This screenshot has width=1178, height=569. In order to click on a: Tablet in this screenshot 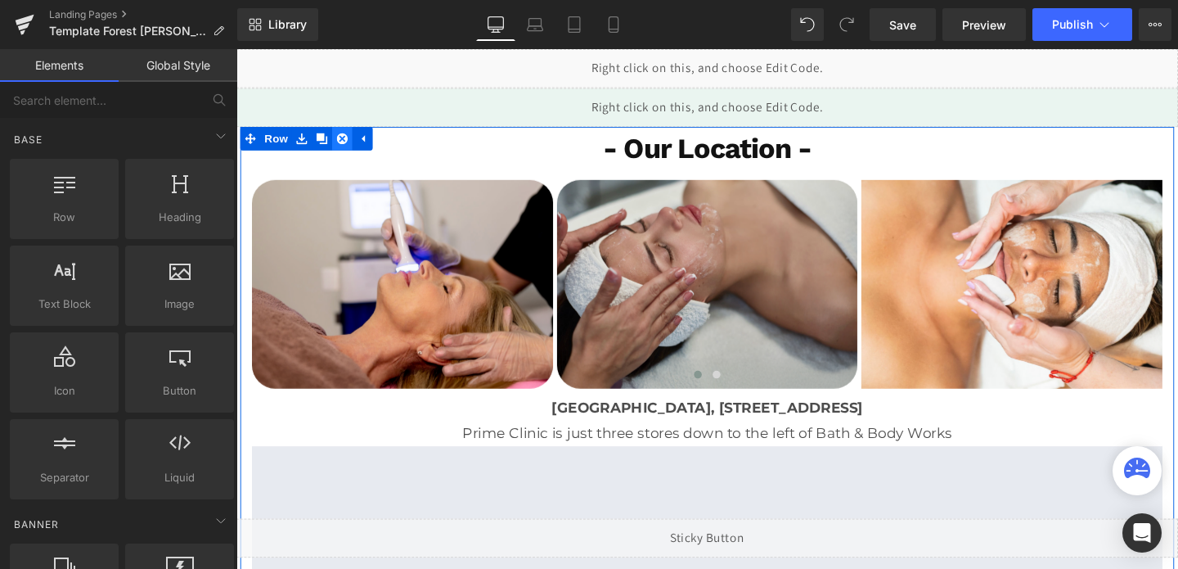, I will do `click(574, 25)`.